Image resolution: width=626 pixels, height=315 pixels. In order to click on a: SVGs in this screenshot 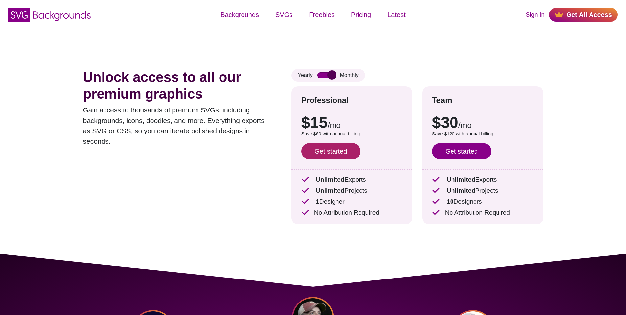, I will do `click(284, 15)`.